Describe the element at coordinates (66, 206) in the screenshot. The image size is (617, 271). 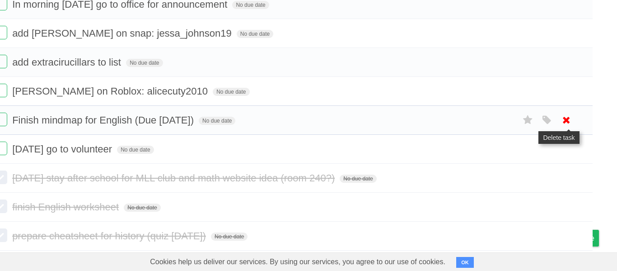
I see `span: finish English worksheet` at that location.